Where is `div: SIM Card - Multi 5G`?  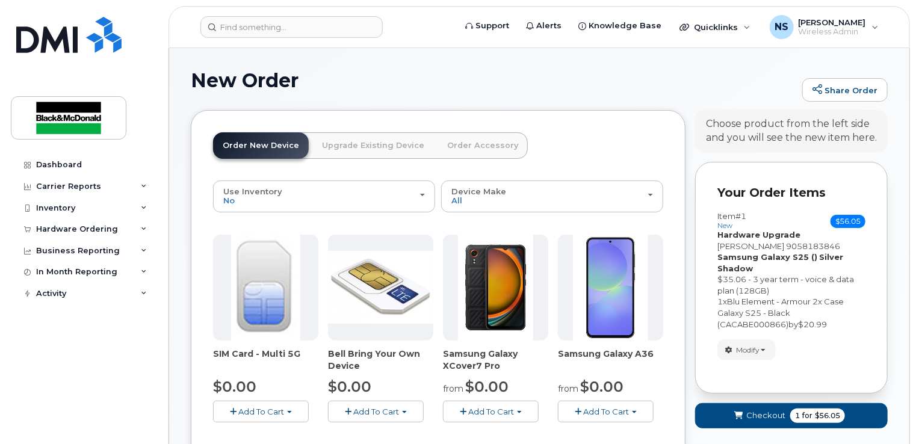 div: SIM Card - Multi 5G is located at coordinates (266, 360).